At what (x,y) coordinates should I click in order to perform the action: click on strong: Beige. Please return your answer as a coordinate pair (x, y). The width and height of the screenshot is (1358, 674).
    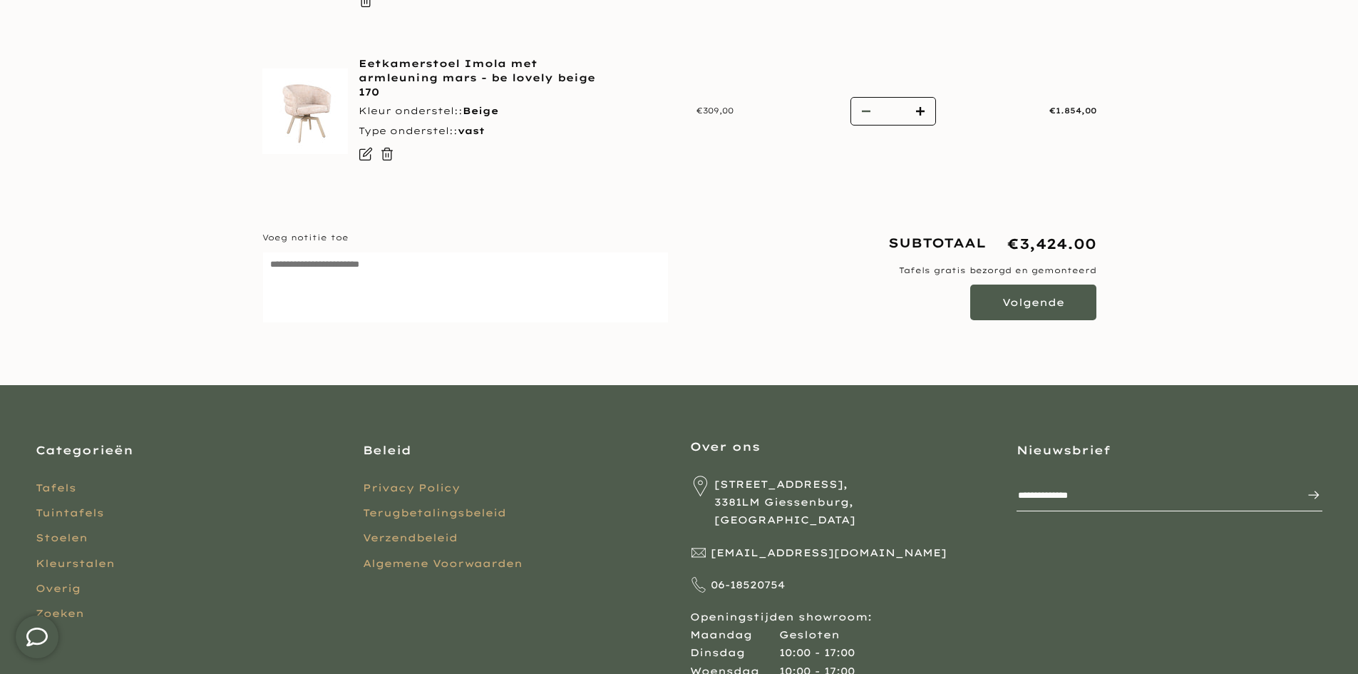
    Looking at the image, I should click on (480, 110).